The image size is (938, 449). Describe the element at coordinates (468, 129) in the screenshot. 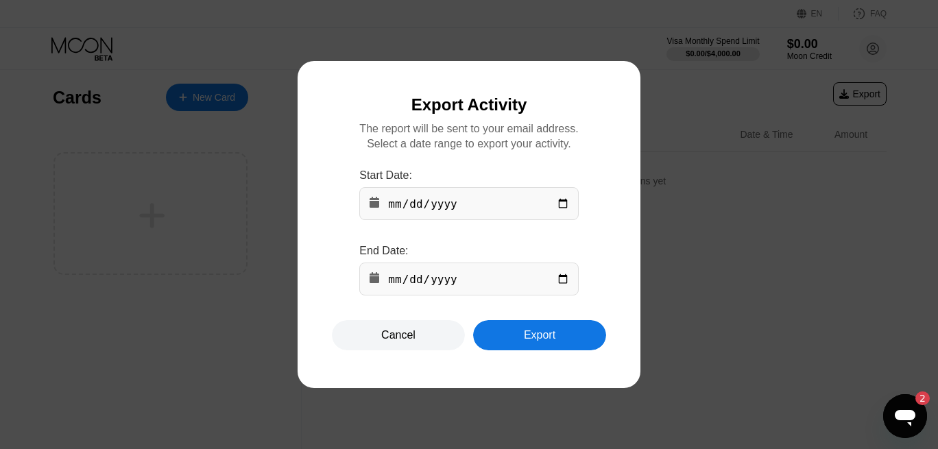

I see `div: The report will be sent to your email address.` at that location.